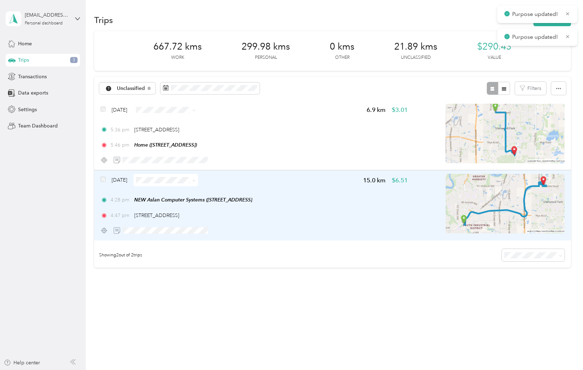  I want to click on span: 4:47 pm, so click(120, 215).